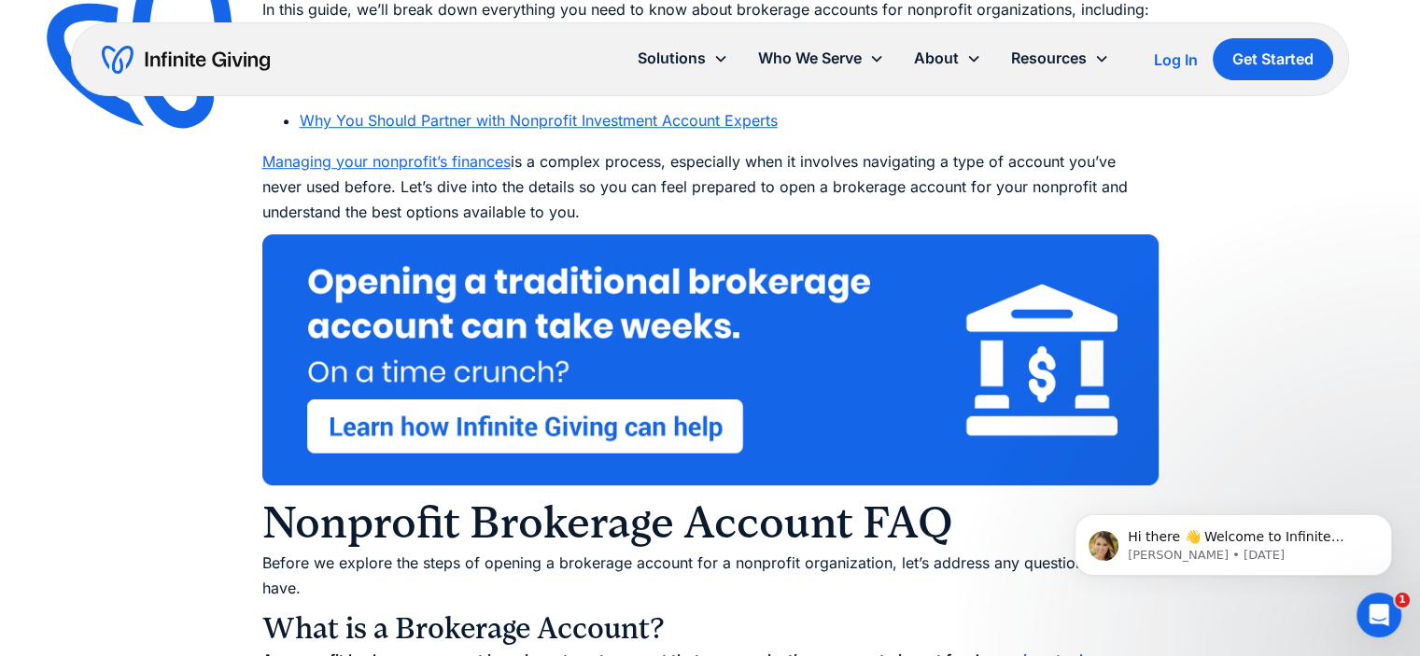 The image size is (1420, 656). Describe the element at coordinates (710, 359) in the screenshot. I see `a: Opening a traditional nonprofit brokerage account can take weeks. On a time crunch? Click to get ...` at that location.